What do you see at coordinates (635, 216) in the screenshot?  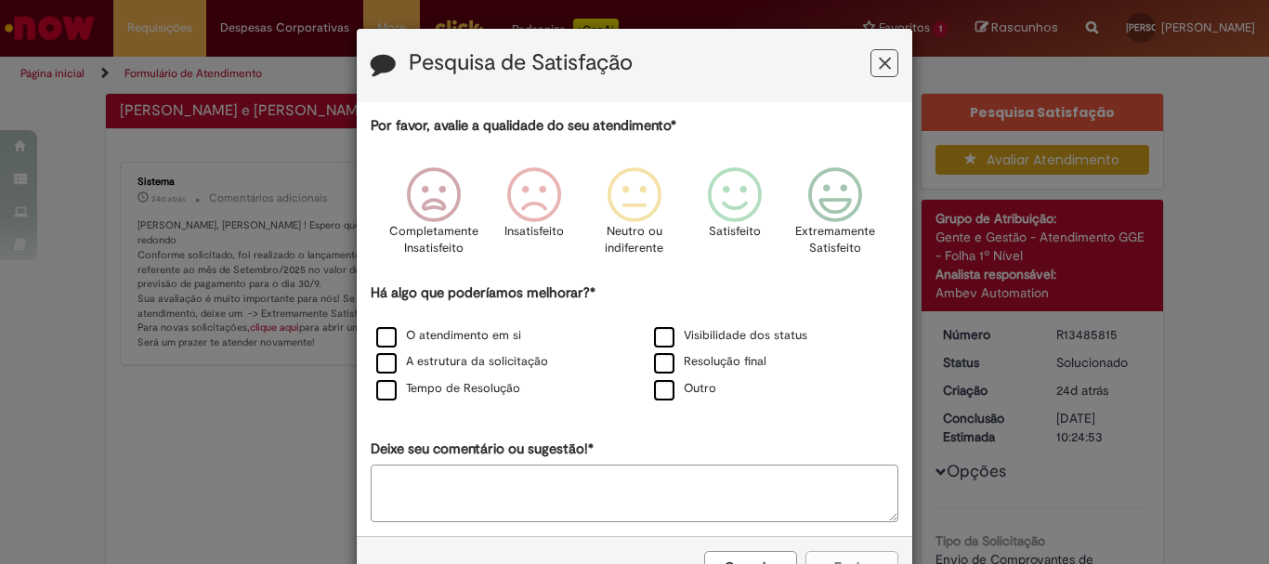 I see `div: Neutro ou indiferente` at bounding box center [635, 216].